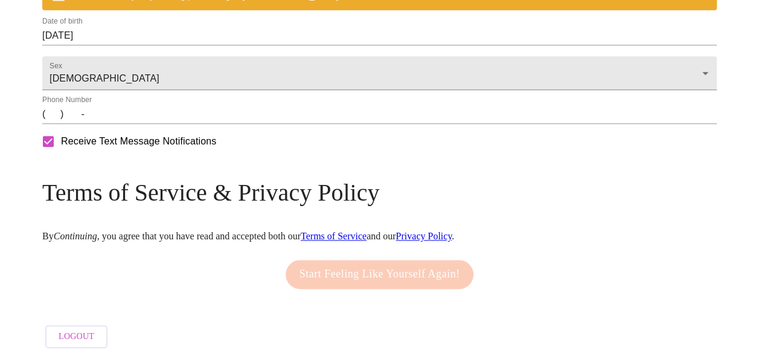 The image size is (759, 359). What do you see at coordinates (379, 236) in the screenshot?
I see `p: By , you agree that you have read and accepted both our and our .` at bounding box center [379, 236].